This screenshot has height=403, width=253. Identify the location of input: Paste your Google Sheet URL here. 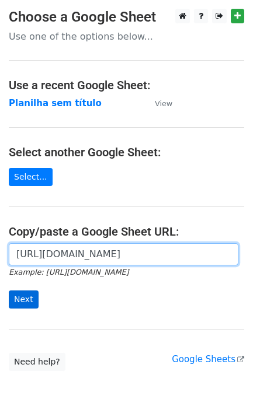
(123, 254).